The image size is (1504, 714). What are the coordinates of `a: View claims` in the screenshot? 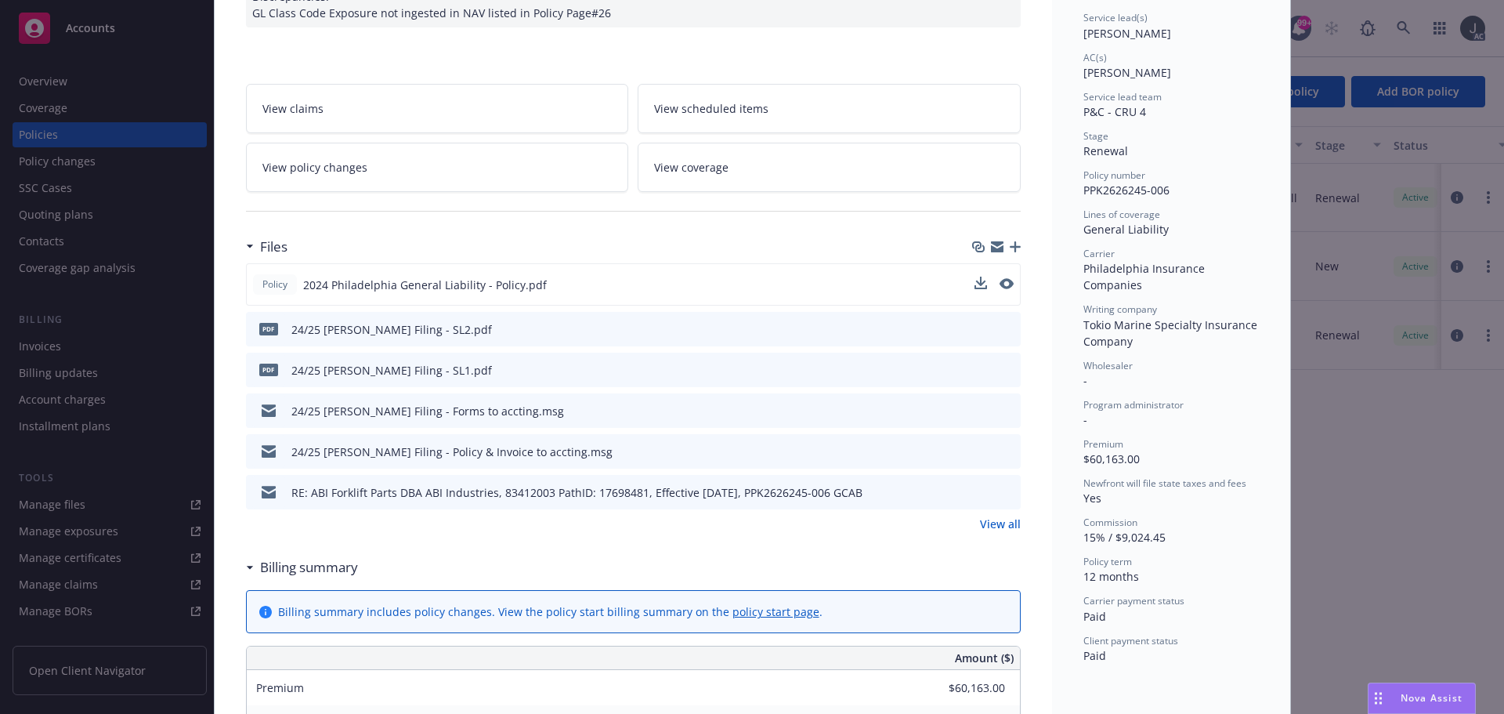 It's located at (437, 108).